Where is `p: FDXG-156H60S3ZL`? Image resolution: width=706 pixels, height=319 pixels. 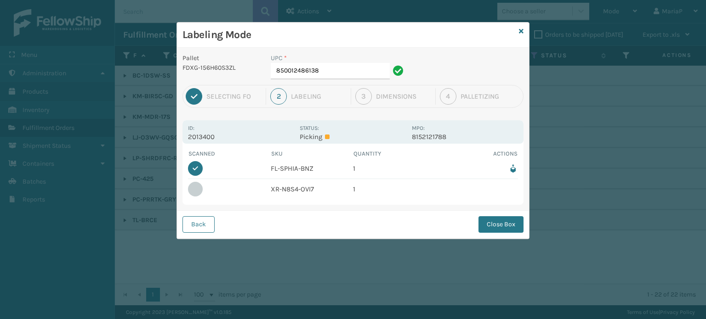
p: FDXG-156H60S3ZL is located at coordinates (221, 68).